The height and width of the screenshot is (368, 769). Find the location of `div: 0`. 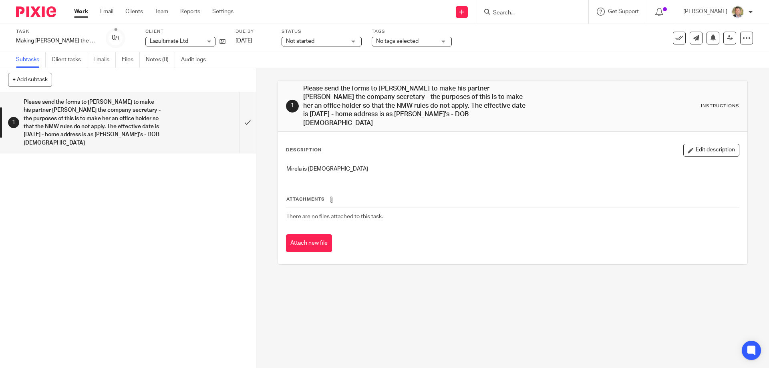

div: 0 is located at coordinates (116, 38).